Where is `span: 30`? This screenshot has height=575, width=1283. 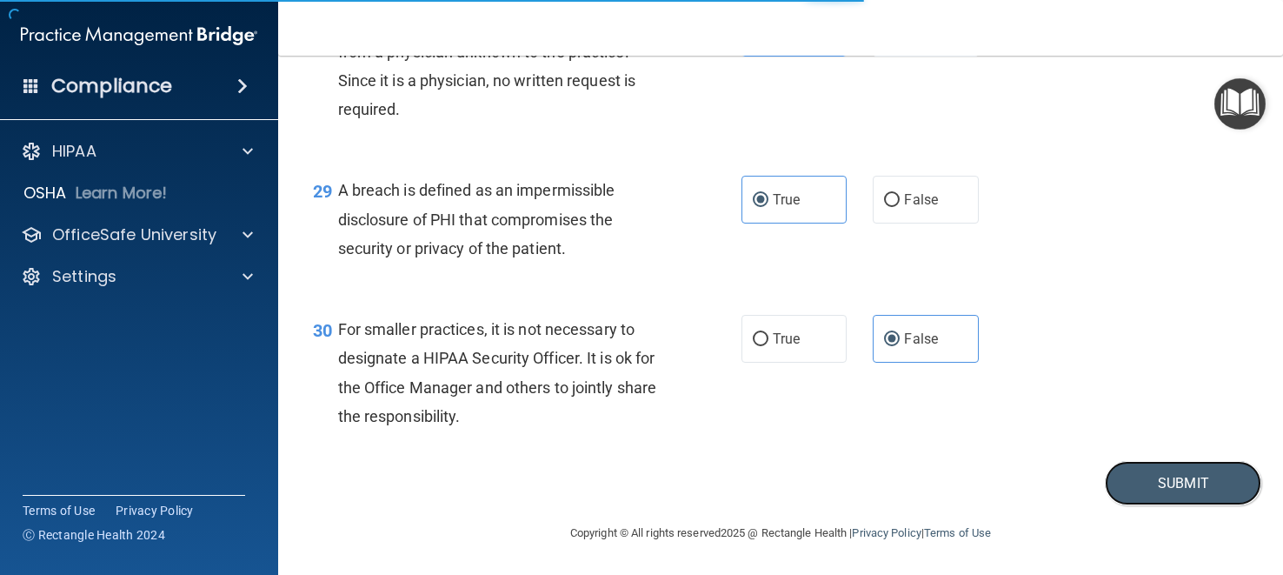
span: 30 is located at coordinates (323, 330).